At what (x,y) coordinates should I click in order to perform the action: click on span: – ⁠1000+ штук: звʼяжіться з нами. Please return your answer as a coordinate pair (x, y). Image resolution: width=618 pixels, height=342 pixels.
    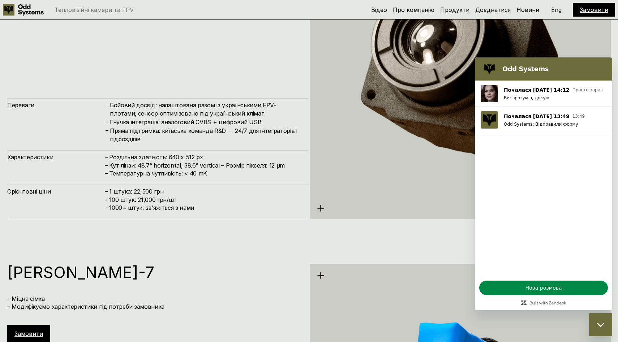
    Looking at the image, I should click on (149, 208).